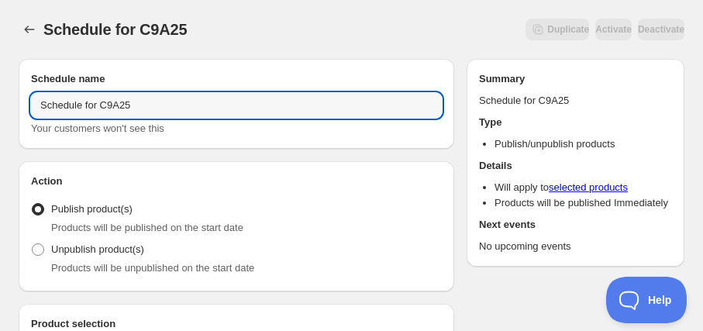 The image size is (703, 331). What do you see at coordinates (29, 29) in the screenshot?
I see `button: Schedules` at bounding box center [29, 29].